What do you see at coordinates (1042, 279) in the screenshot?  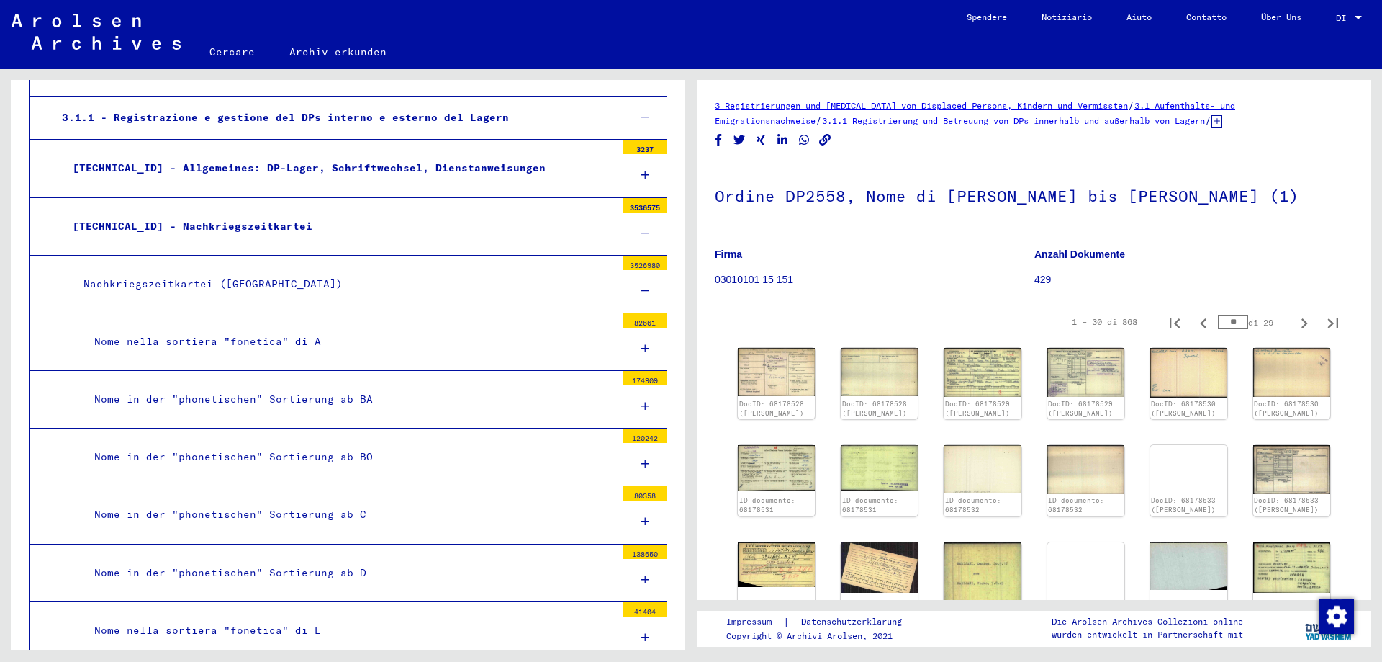 I see `font: 429` at bounding box center [1042, 279].